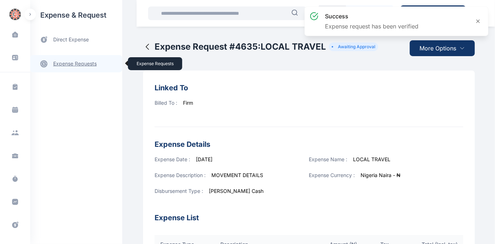  What do you see at coordinates (332, 175) in the screenshot?
I see `span: Expense Currency :` at bounding box center [332, 175].